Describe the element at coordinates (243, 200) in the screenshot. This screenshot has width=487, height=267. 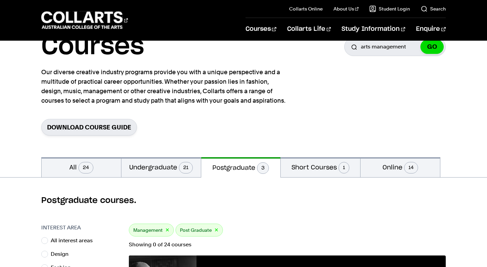
I see `h2: Postgraduate courses.` at that location.